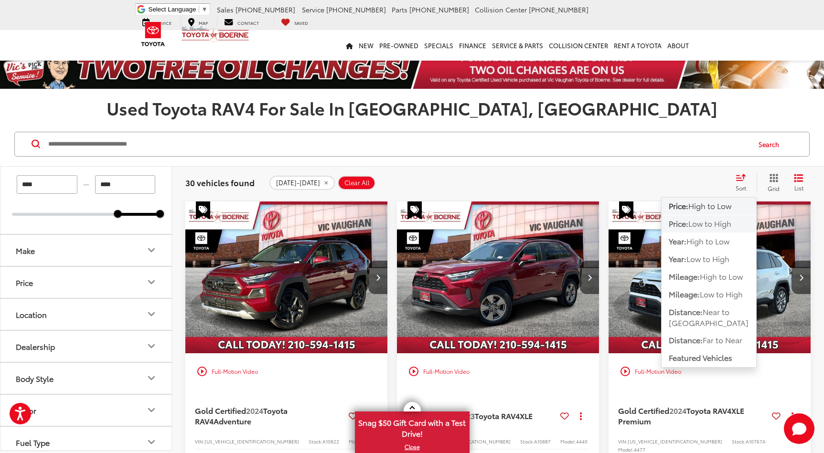 The height and width of the screenshot is (453, 824). What do you see at coordinates (709, 259) in the screenshot?
I see `button: Year:Low to High` at bounding box center [709, 259].